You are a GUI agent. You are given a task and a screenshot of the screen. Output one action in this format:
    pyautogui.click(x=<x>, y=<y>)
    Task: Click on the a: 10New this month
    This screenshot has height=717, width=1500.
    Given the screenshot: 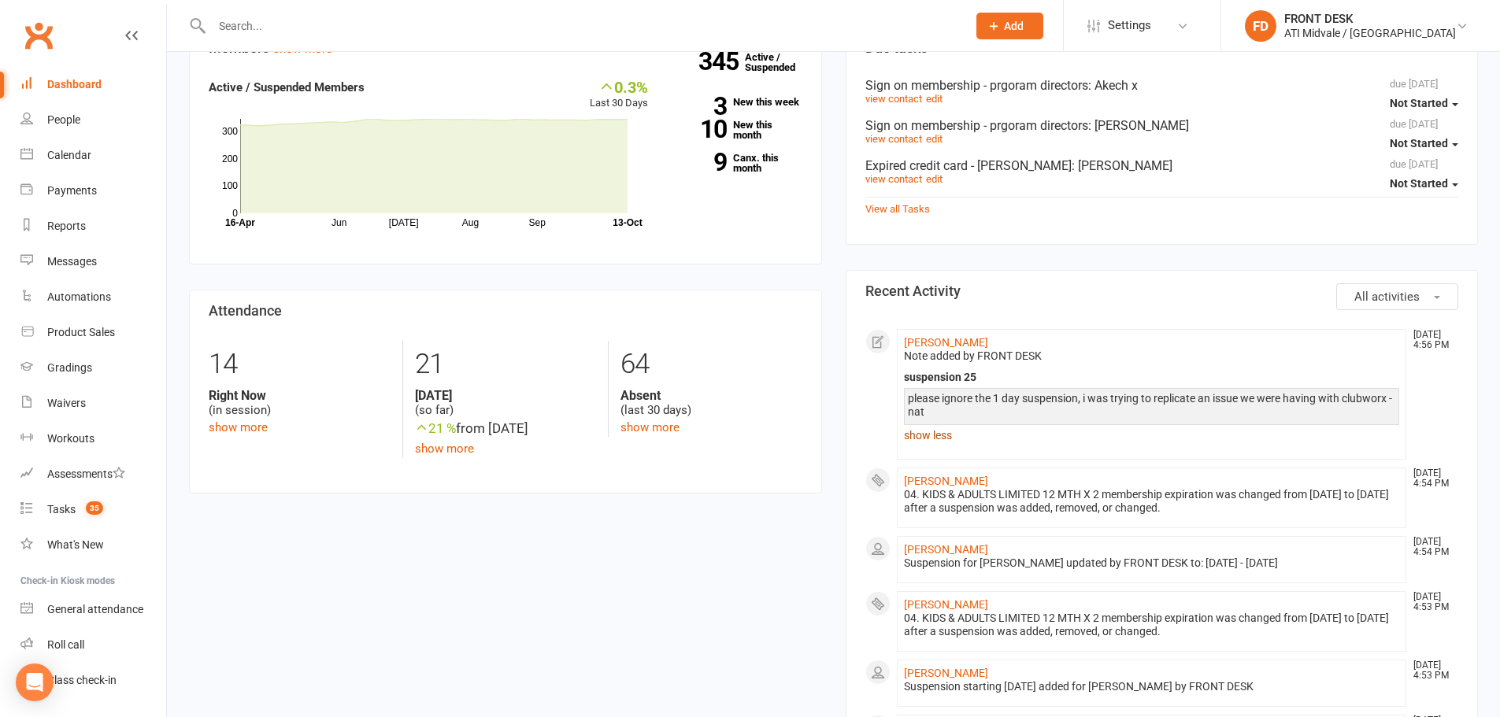 What is the action you would take?
    pyautogui.click(x=737, y=130)
    